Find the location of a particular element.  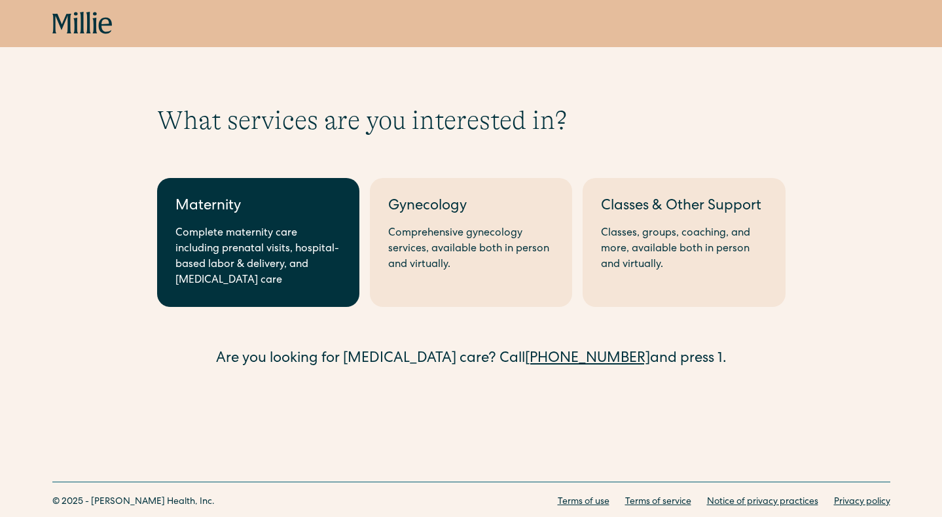

a: GynecologyComprehensive gynecology services, available both in person and virtually. is located at coordinates (471, 242).